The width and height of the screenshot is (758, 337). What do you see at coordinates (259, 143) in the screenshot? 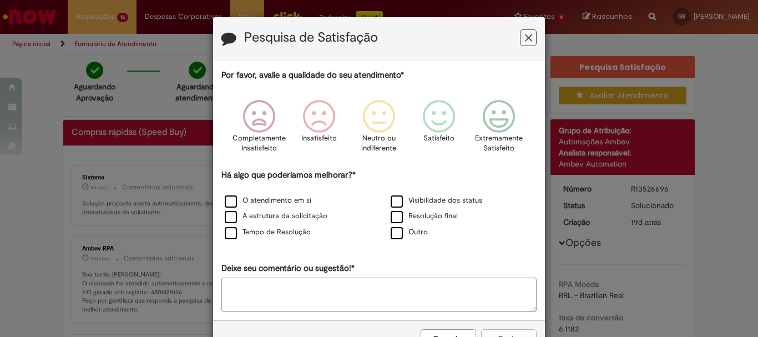
I see `p: Completamente Insatisfeito` at bounding box center [259, 143].